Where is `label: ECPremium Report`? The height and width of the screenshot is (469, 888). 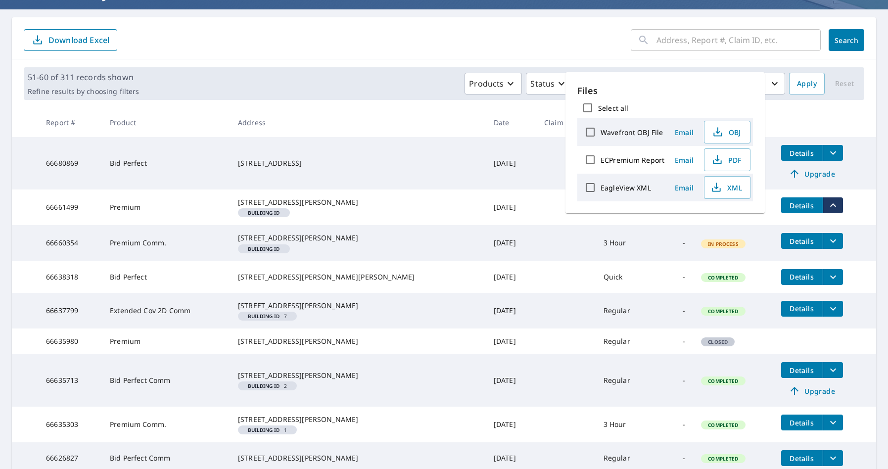 label: ECPremium Report is located at coordinates (632, 160).